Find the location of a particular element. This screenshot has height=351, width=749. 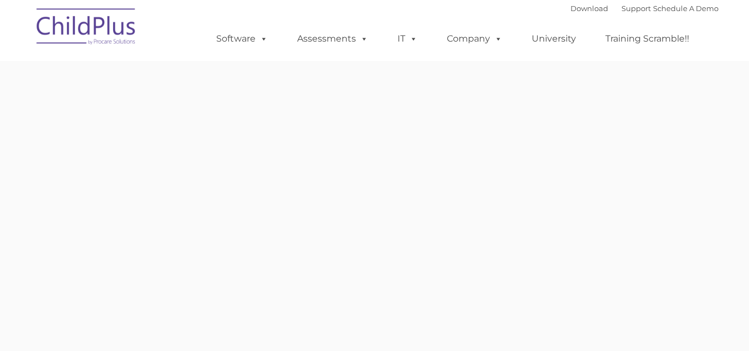

a: Assessments is located at coordinates (332, 39).